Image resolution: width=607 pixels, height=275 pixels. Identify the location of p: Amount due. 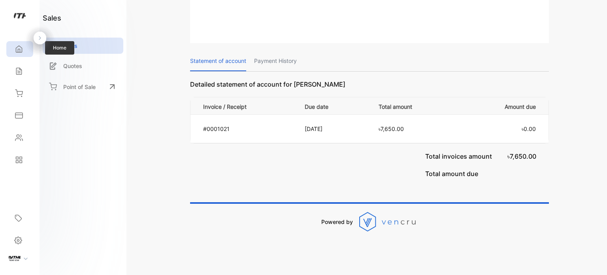
(500, 105).